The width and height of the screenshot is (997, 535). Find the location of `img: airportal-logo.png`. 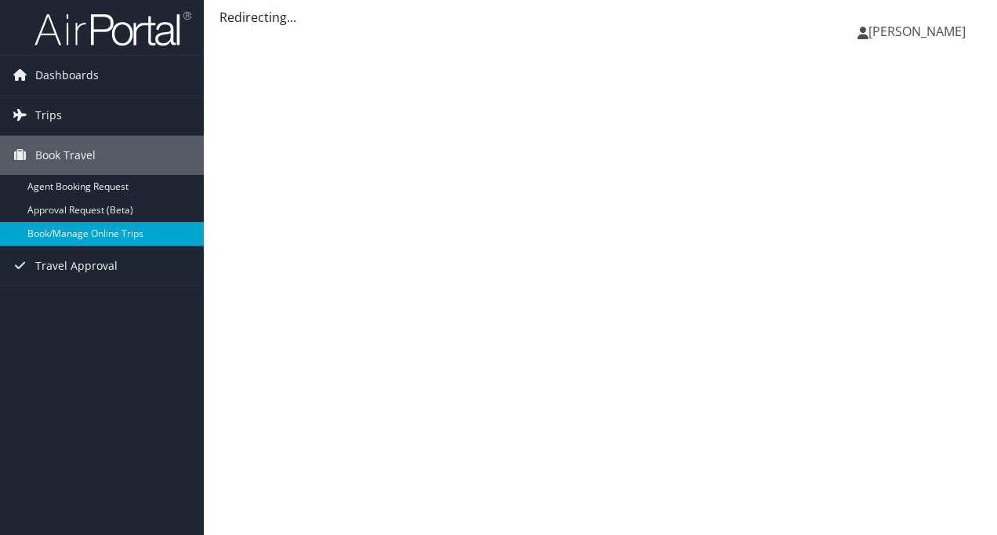

img: airportal-logo.png is located at coordinates (113, 28).